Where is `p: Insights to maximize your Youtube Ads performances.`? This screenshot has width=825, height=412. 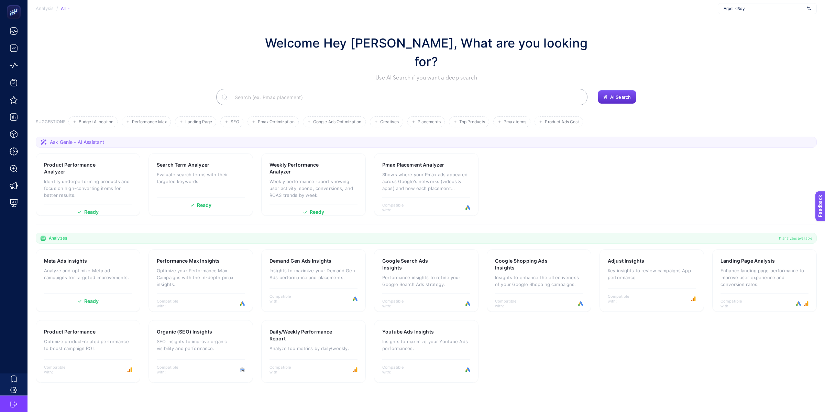
p: Insights to maximize your Youtube Ads performances. is located at coordinates (426, 344).